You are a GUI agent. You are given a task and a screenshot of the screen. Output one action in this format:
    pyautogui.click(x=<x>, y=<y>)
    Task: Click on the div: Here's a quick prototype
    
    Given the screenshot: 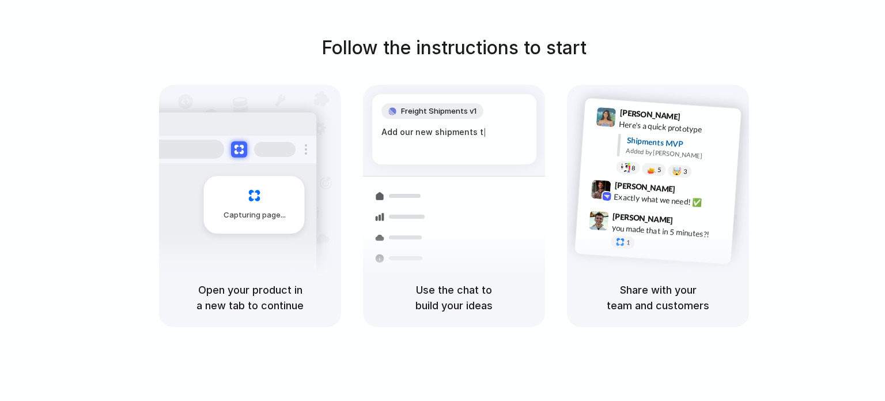 What is the action you would take?
    pyautogui.click(x=677, y=127)
    